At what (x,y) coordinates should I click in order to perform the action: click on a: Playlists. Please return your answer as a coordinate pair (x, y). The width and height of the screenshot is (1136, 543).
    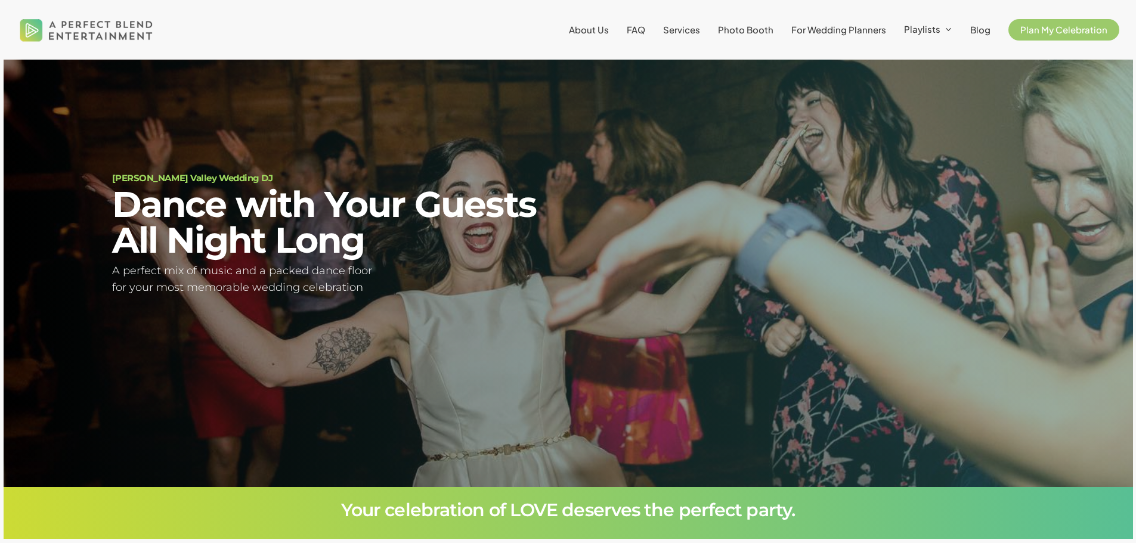
    Looking at the image, I should click on (928, 30).